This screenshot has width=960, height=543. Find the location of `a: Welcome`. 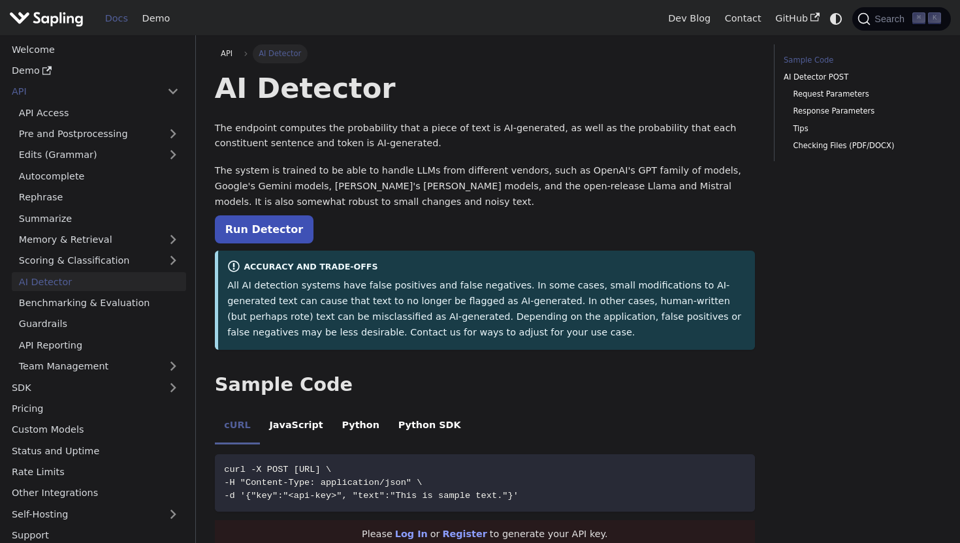

a: Welcome is located at coordinates (95, 49).